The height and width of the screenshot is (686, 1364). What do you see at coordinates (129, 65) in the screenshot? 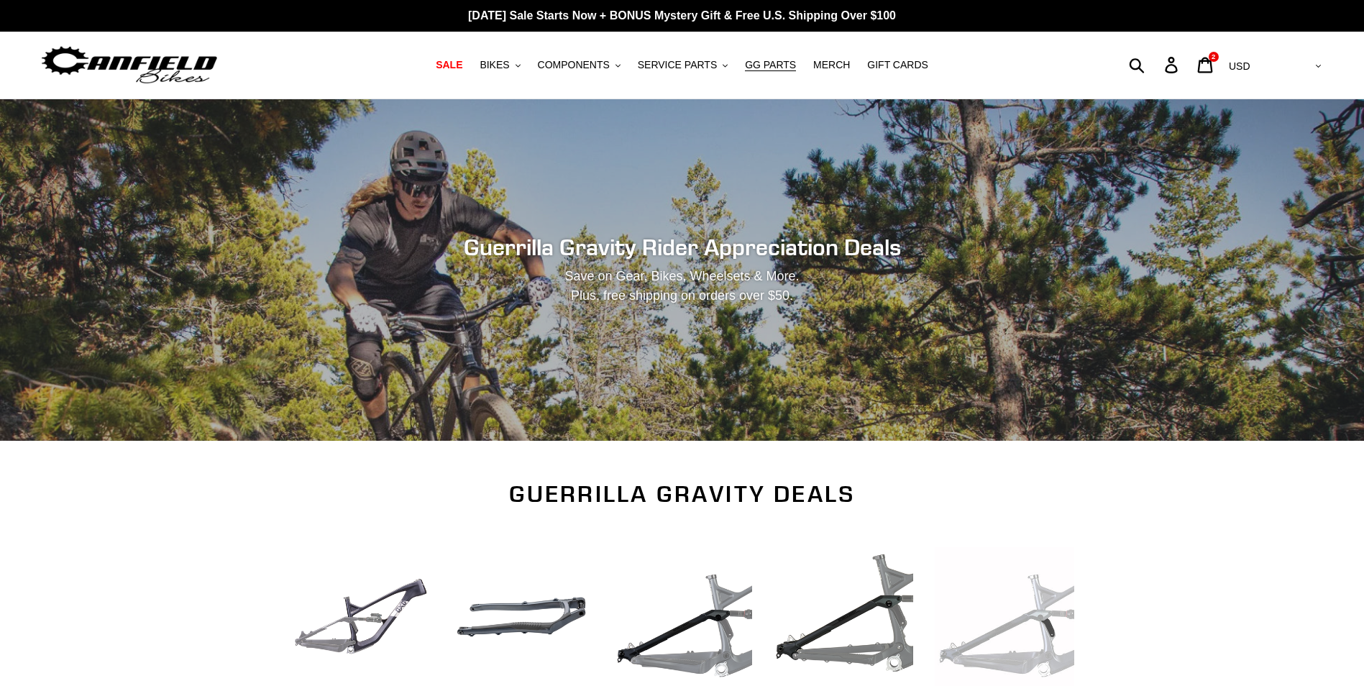
I see `img: Canfield Bikes` at bounding box center [129, 65].